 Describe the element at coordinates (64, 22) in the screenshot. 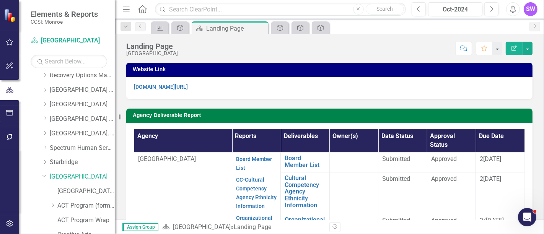

I see `small: CCSI: Monroe` at that location.